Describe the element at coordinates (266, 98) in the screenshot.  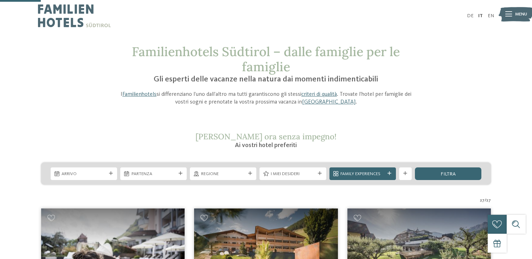
I see `p: I si differenziano l’uno dall’altro ma tutti garantiscono gli stessi . Trovate l’hotel per famigl...` at that location.